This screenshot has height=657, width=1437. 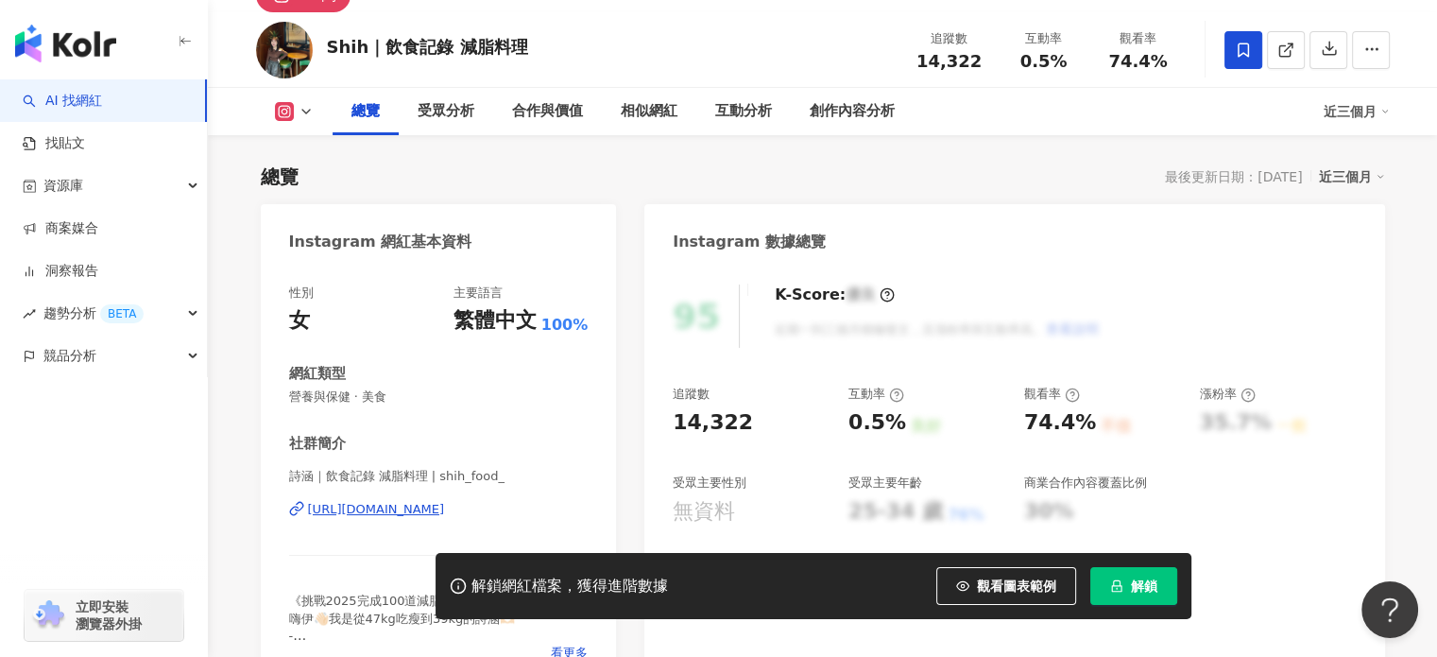 I want to click on div: Instagram 數據總覽, so click(x=749, y=242).